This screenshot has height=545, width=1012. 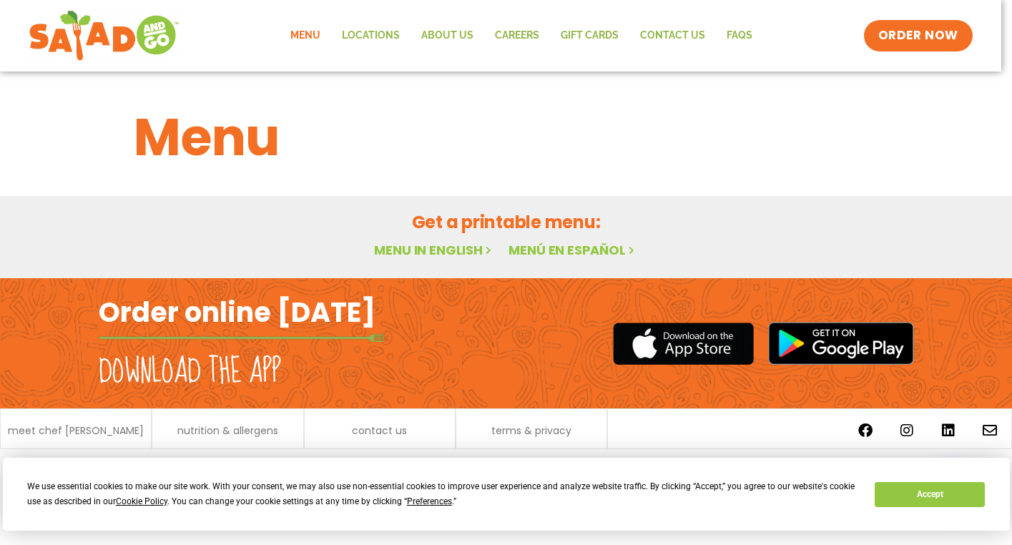 What do you see at coordinates (506, 137) in the screenshot?
I see `h1: Menu` at bounding box center [506, 137].